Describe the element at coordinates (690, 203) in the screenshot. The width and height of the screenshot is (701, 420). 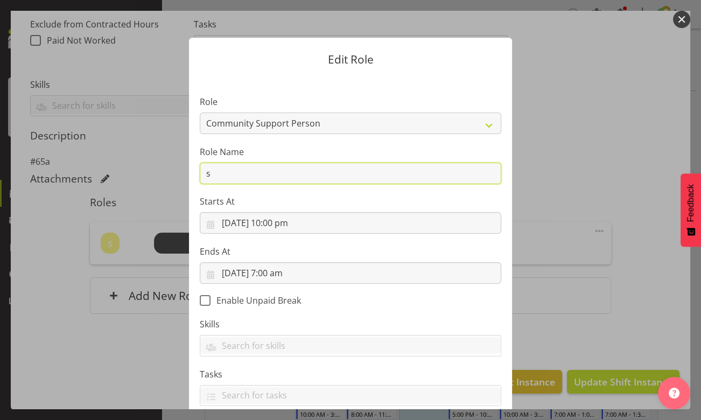
I see `span: Feedback` at that location.